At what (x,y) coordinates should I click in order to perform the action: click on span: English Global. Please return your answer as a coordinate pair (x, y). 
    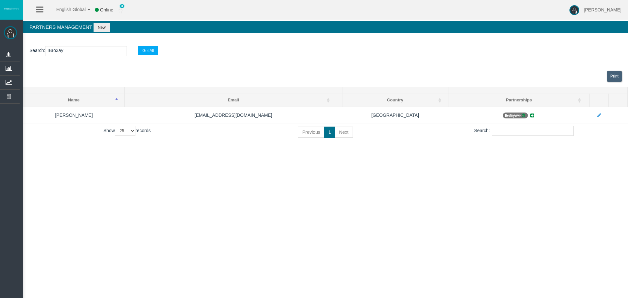
    Looking at the image, I should click on (67, 9).